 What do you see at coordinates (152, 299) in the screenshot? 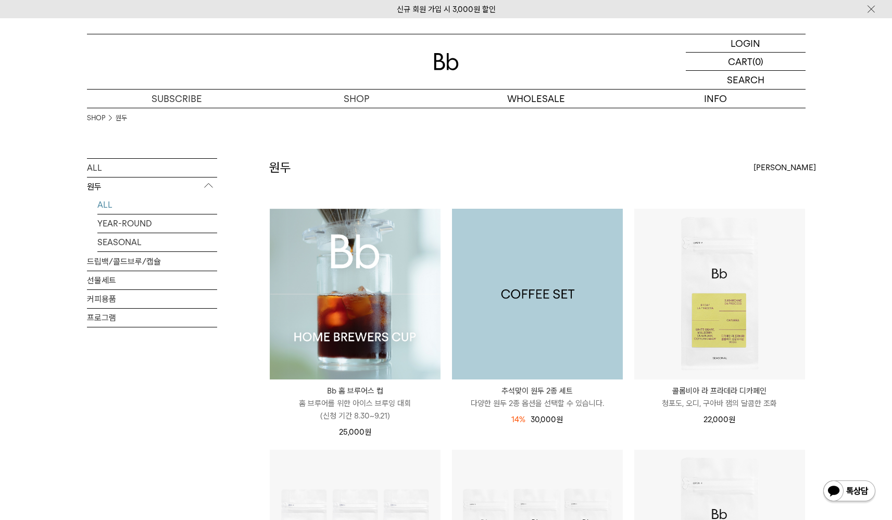
I see `a: 커피용품` at bounding box center [152, 299].